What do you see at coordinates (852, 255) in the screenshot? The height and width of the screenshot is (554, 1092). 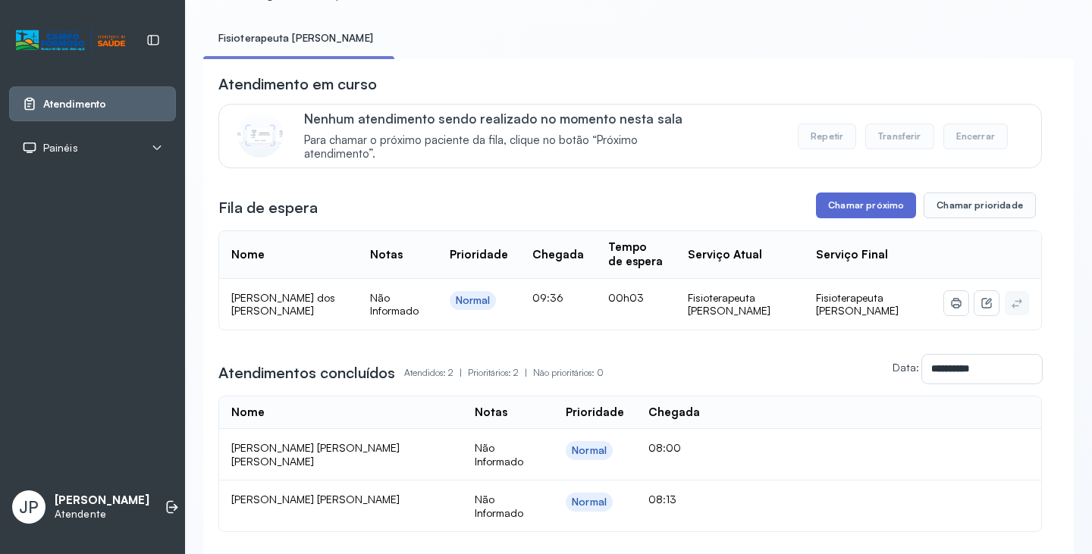 I see `div: Serviço Final` at bounding box center [852, 255].